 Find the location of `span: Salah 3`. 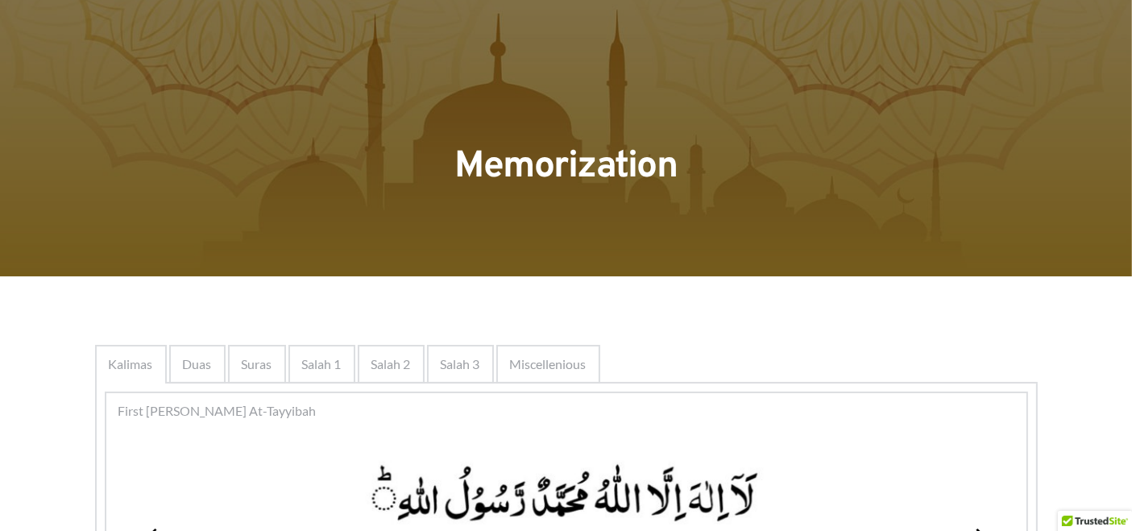

span: Salah 3 is located at coordinates (460, 364).